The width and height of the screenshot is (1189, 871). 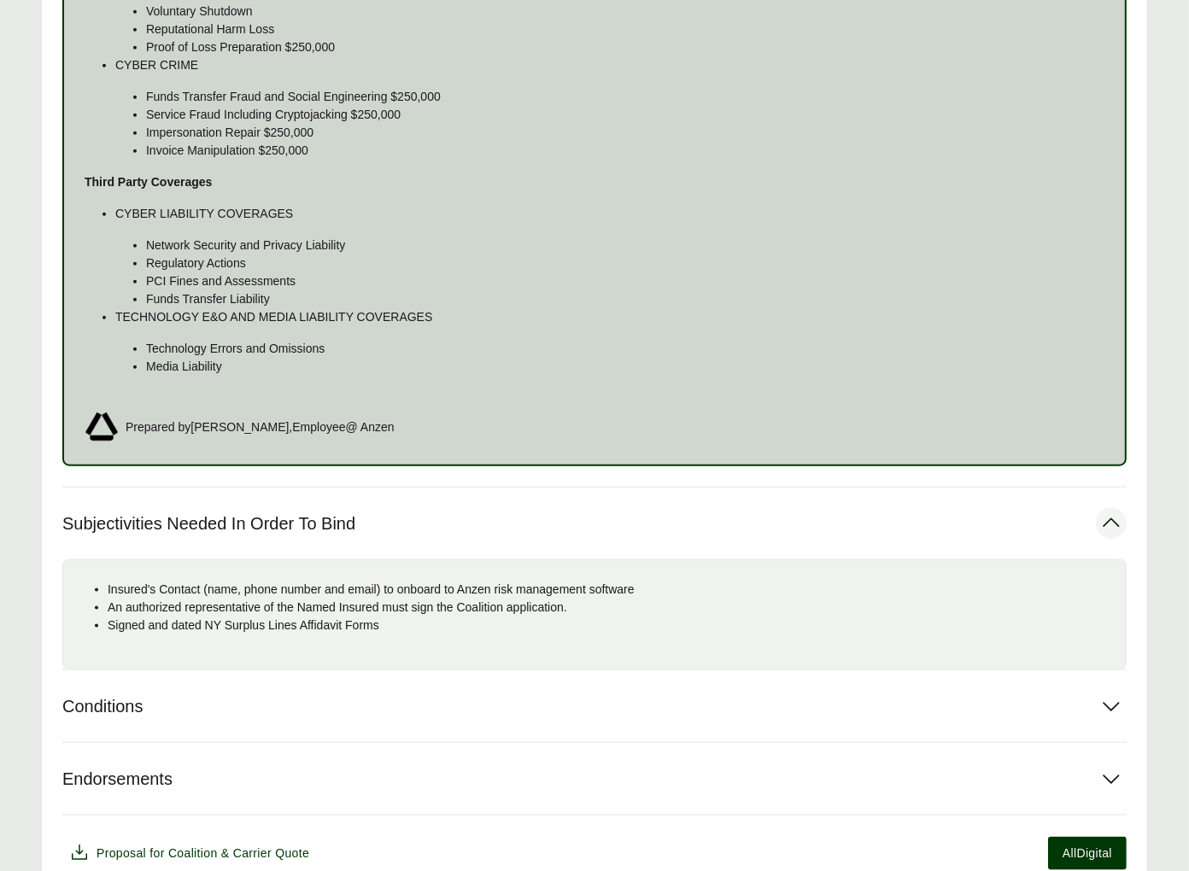 I want to click on p: Reputational Harm Loss, so click(x=625, y=29).